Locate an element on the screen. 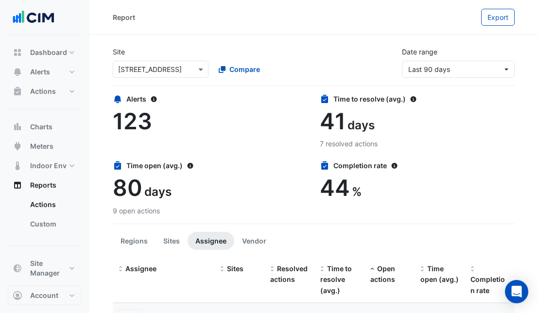 The height and width of the screenshot is (313, 538). div: Open Intercom Messenger is located at coordinates (517, 292).